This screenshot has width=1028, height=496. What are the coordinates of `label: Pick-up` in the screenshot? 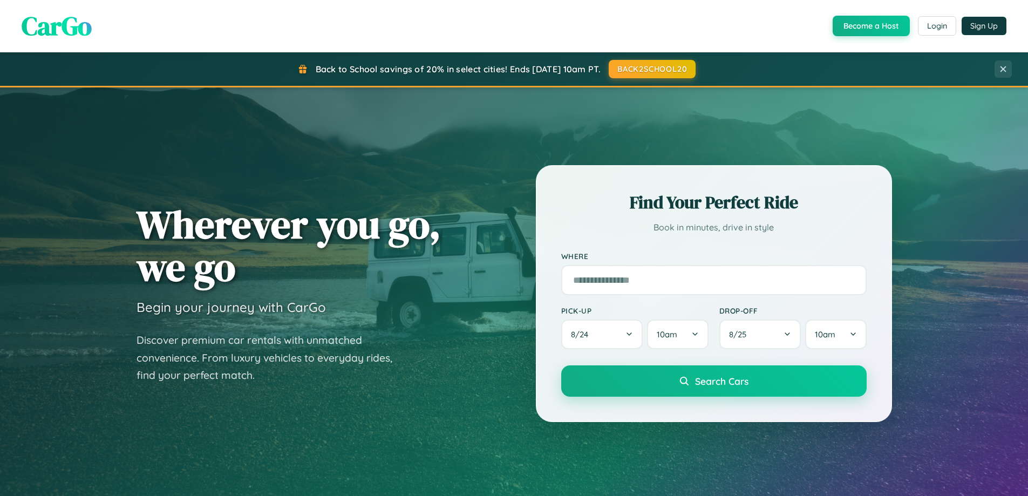 It's located at (635, 310).